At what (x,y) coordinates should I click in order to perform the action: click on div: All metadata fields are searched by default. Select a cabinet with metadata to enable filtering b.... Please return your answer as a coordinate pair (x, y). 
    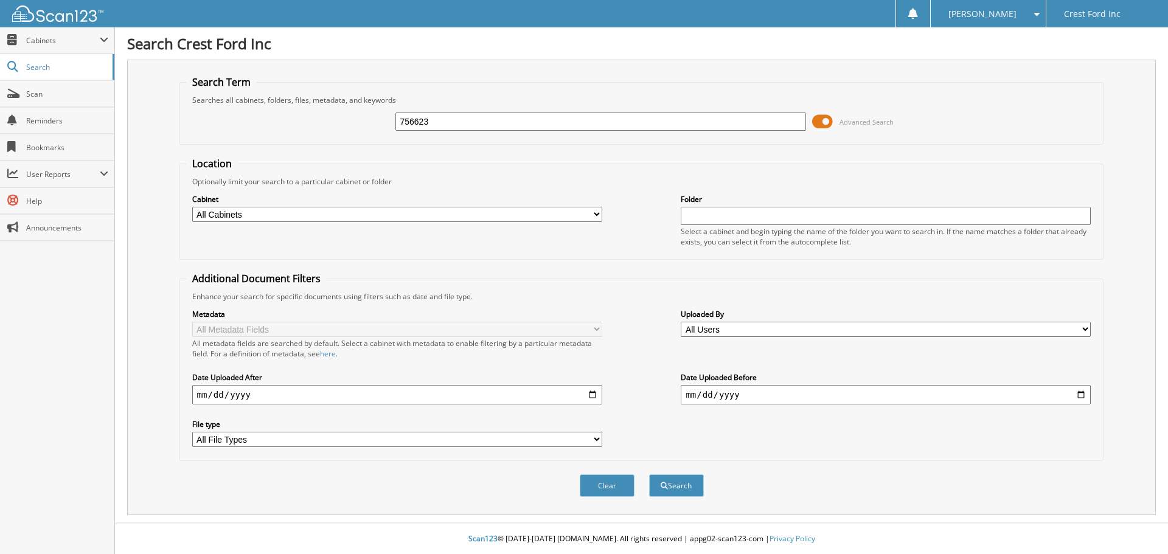
    Looking at the image, I should click on (397, 349).